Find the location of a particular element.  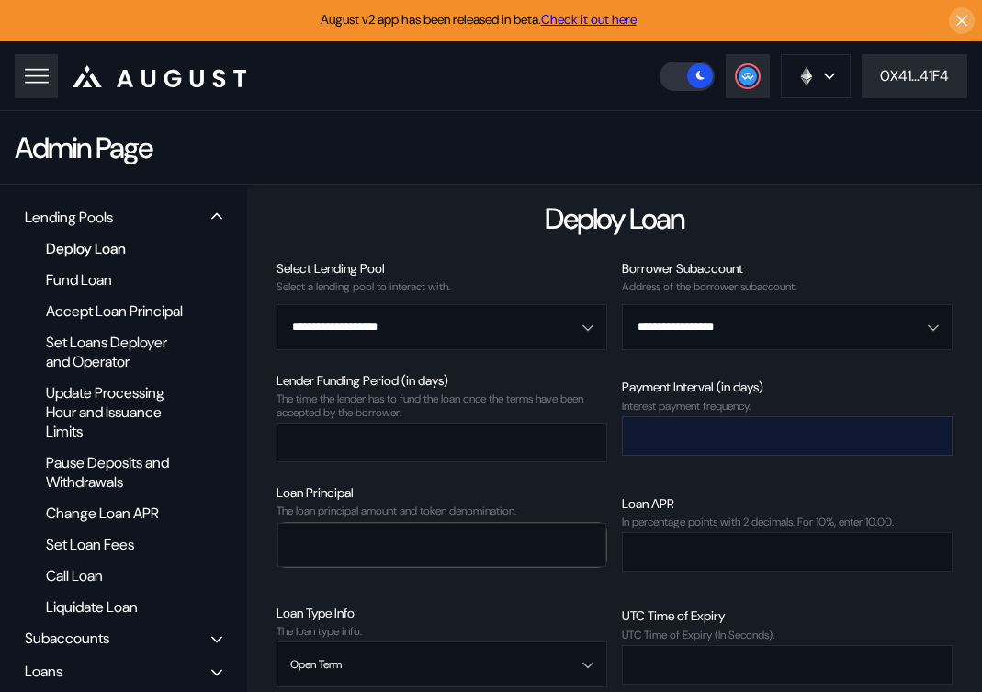

div: Change Loan APR is located at coordinates (118, 513).